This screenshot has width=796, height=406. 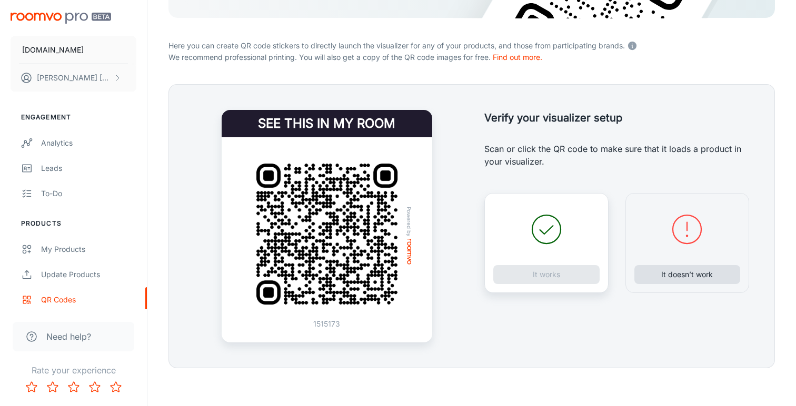 I want to click on h5: Verify your visualizer setup, so click(x=616, y=118).